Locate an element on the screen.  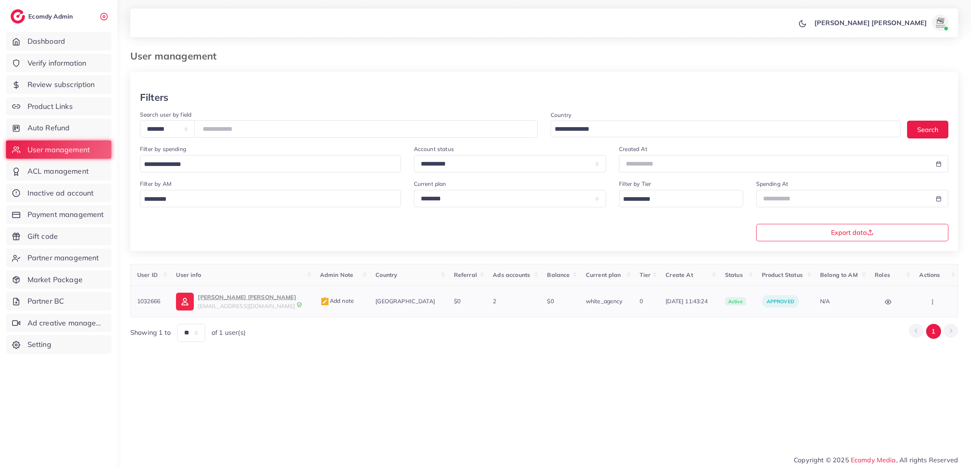
span: Create At is located at coordinates (679, 275).